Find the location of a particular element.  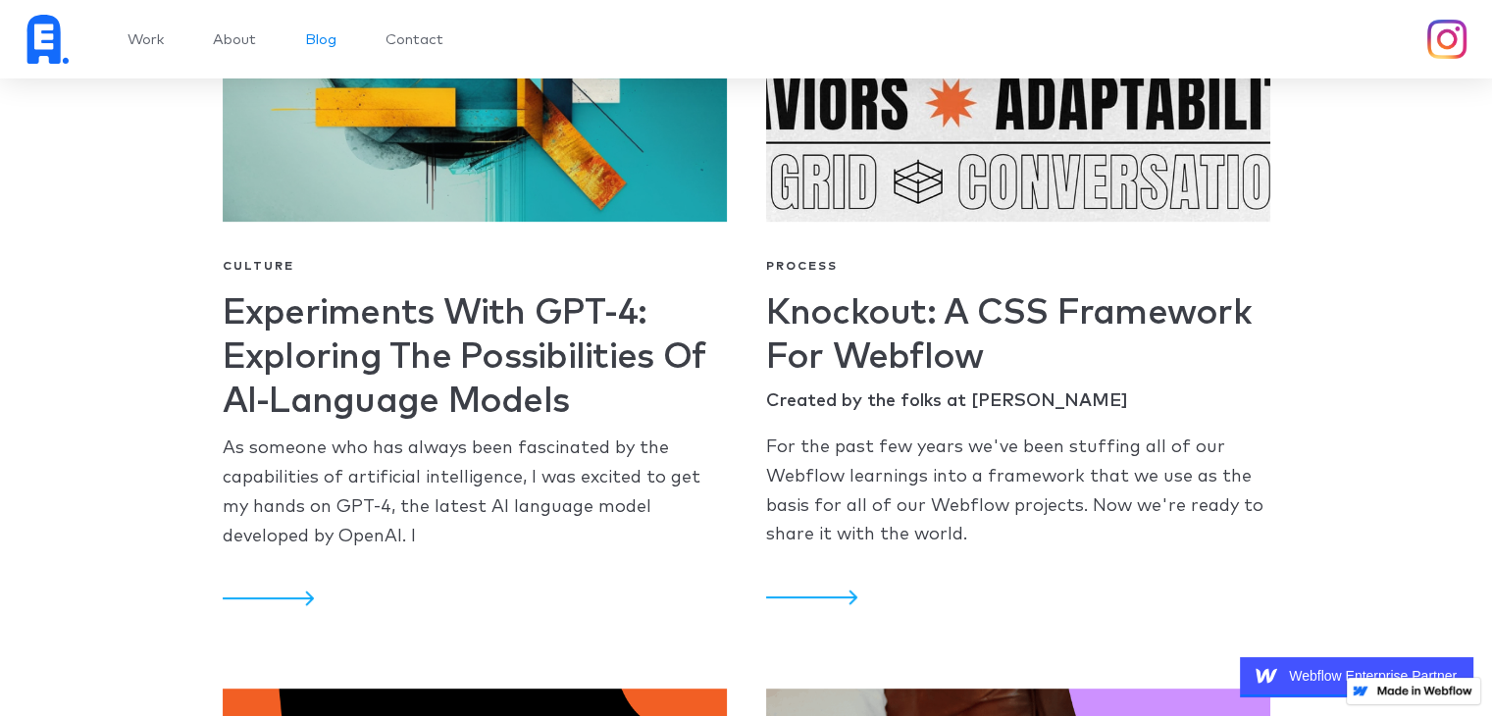

h3: Process is located at coordinates (1018, 267).